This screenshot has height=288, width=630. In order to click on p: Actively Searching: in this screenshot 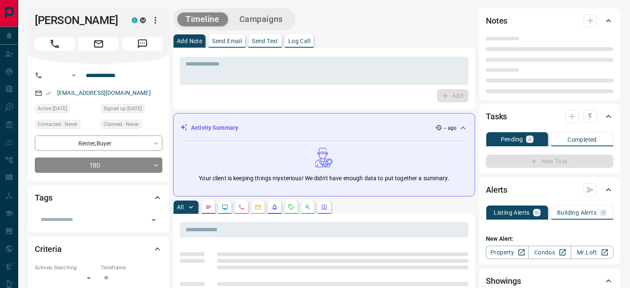, I will do `click(65, 268)`.